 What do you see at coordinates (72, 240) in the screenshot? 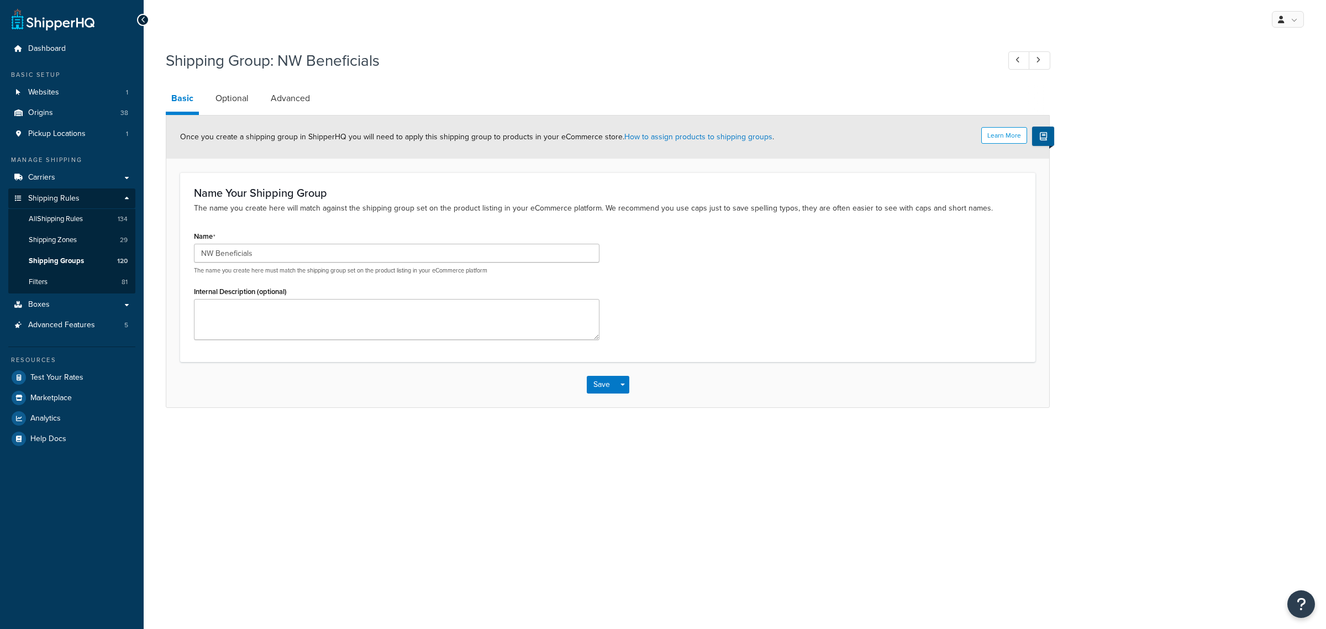
I see `a: Shipping Zones29` at bounding box center [72, 240].